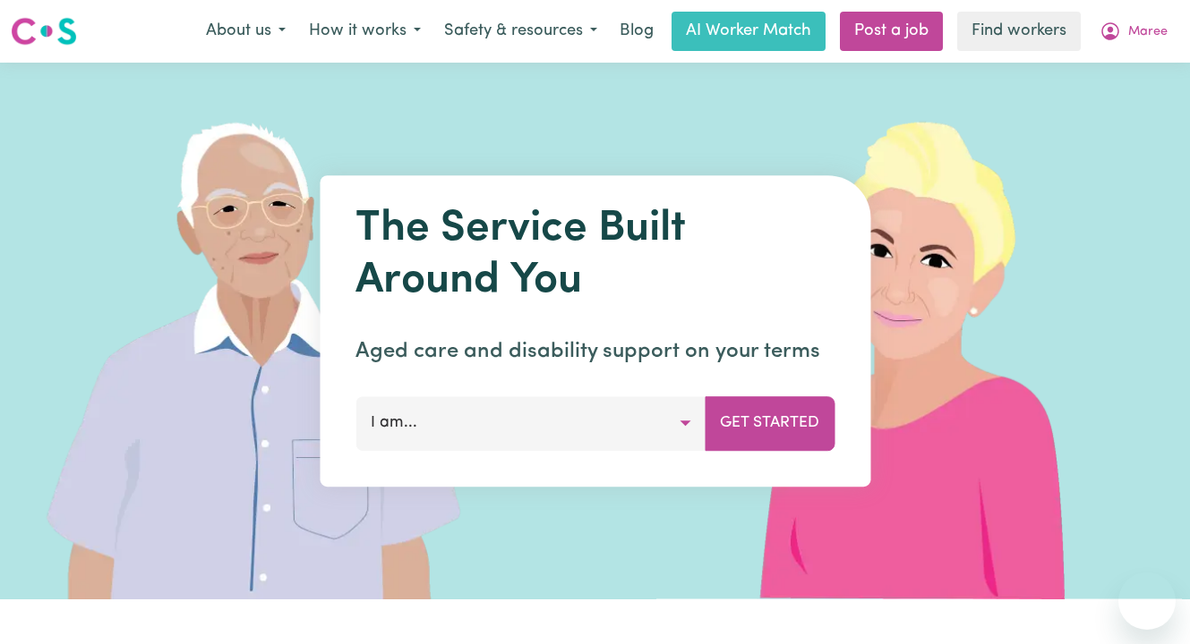 The width and height of the screenshot is (1190, 644). I want to click on span: Maree, so click(1147, 32).